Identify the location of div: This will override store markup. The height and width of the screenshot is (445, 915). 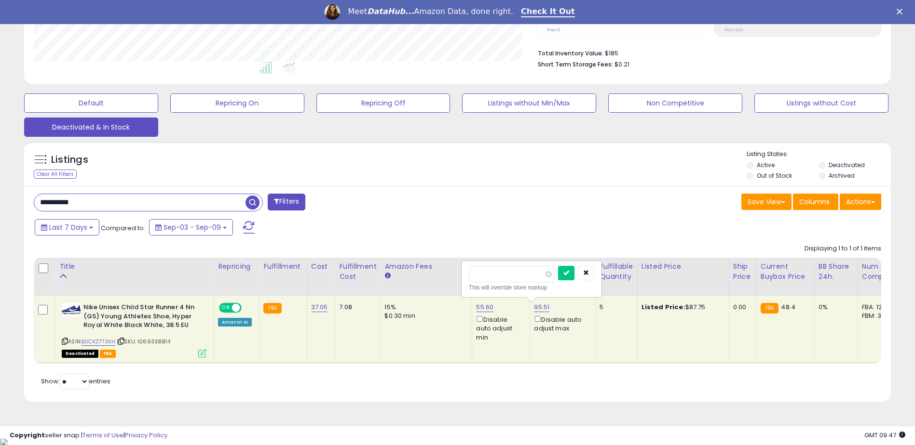
(531, 288).